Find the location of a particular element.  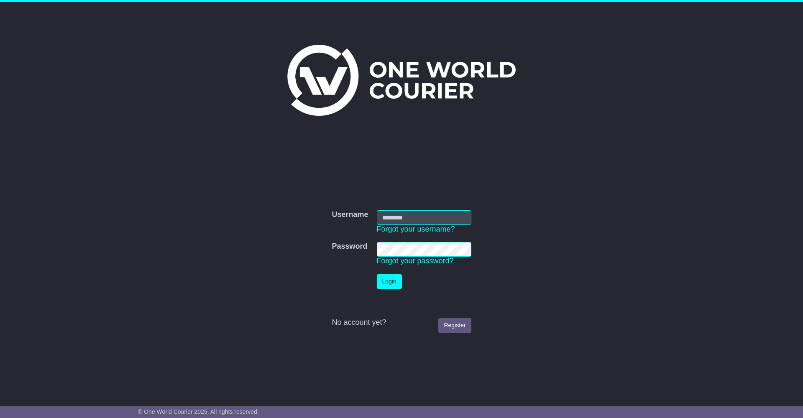

a: Forgot your password? is located at coordinates (416, 261).